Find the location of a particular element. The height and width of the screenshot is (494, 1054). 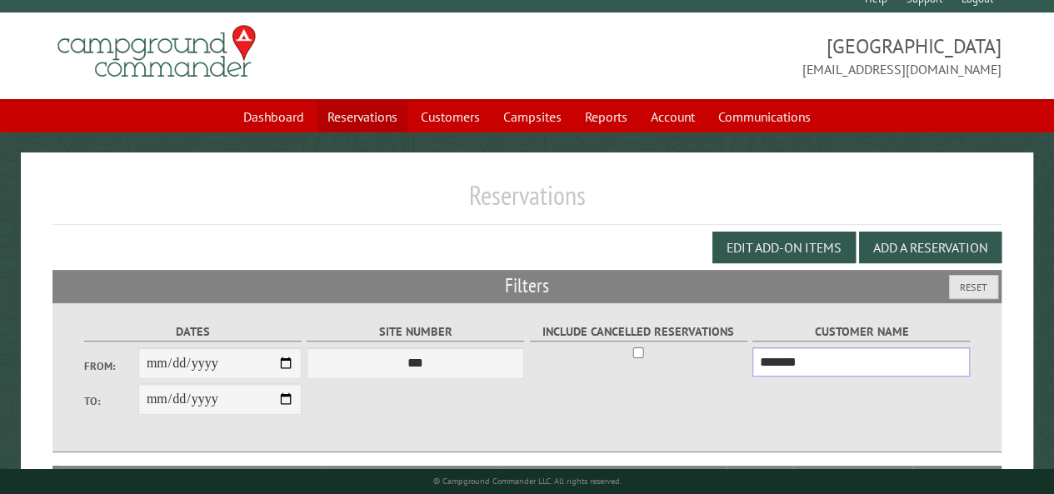

small: © Campground Commander LLC. All rights reserved. is located at coordinates (527, 481).